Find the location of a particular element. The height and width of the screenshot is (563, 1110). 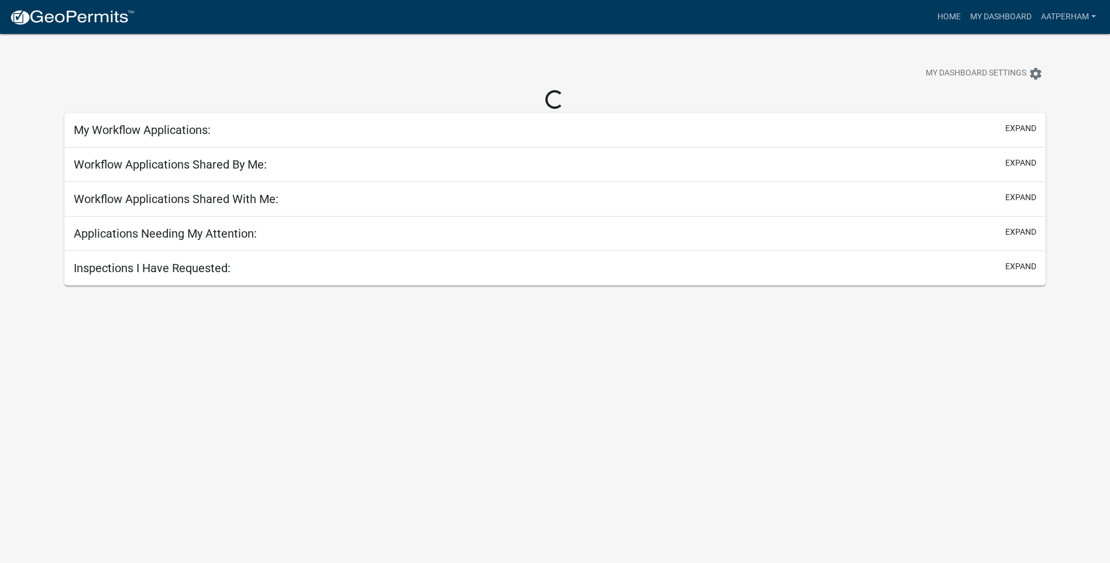

i: settings is located at coordinates (1035, 74).